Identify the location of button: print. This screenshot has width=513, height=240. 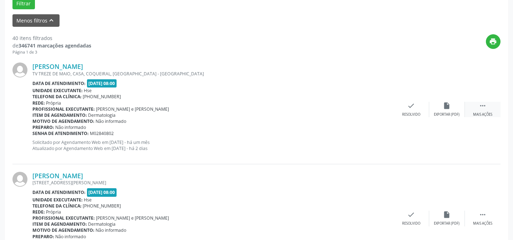
(493, 41).